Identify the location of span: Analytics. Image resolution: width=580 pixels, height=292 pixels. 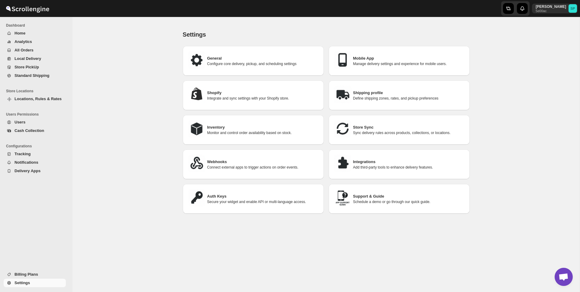
(23, 41).